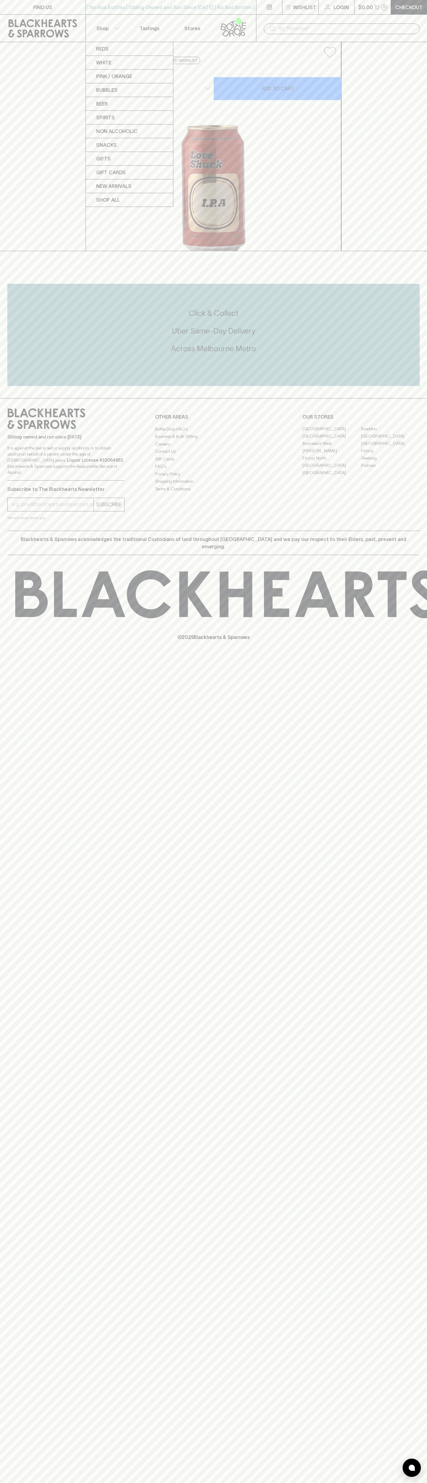 The width and height of the screenshot is (427, 1483). I want to click on p: SHOP ALL, so click(108, 200).